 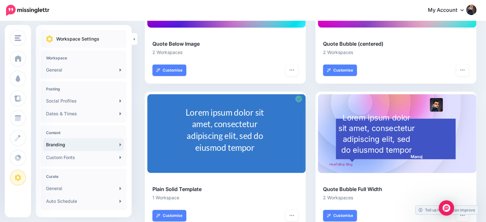 I want to click on img: tab_keywords_by_traffic_grey.svg, so click(x=66, y=40).